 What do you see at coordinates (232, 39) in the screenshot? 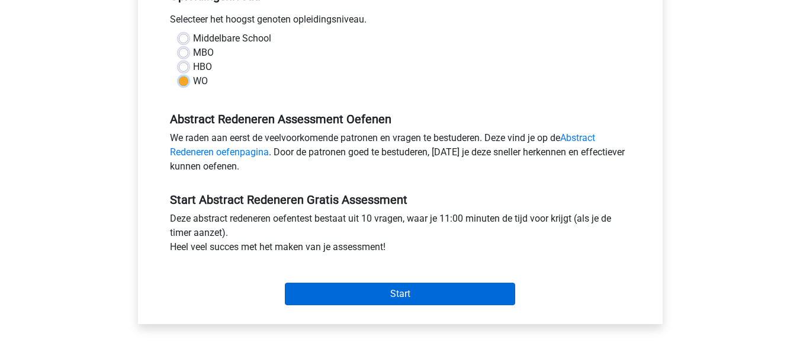
I see `label: Middelbare School` at bounding box center [232, 39].